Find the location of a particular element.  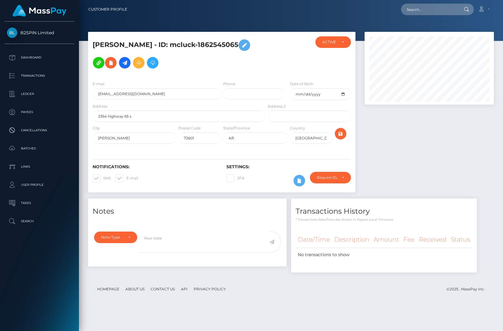

div: ACTIVE is located at coordinates (329, 42).